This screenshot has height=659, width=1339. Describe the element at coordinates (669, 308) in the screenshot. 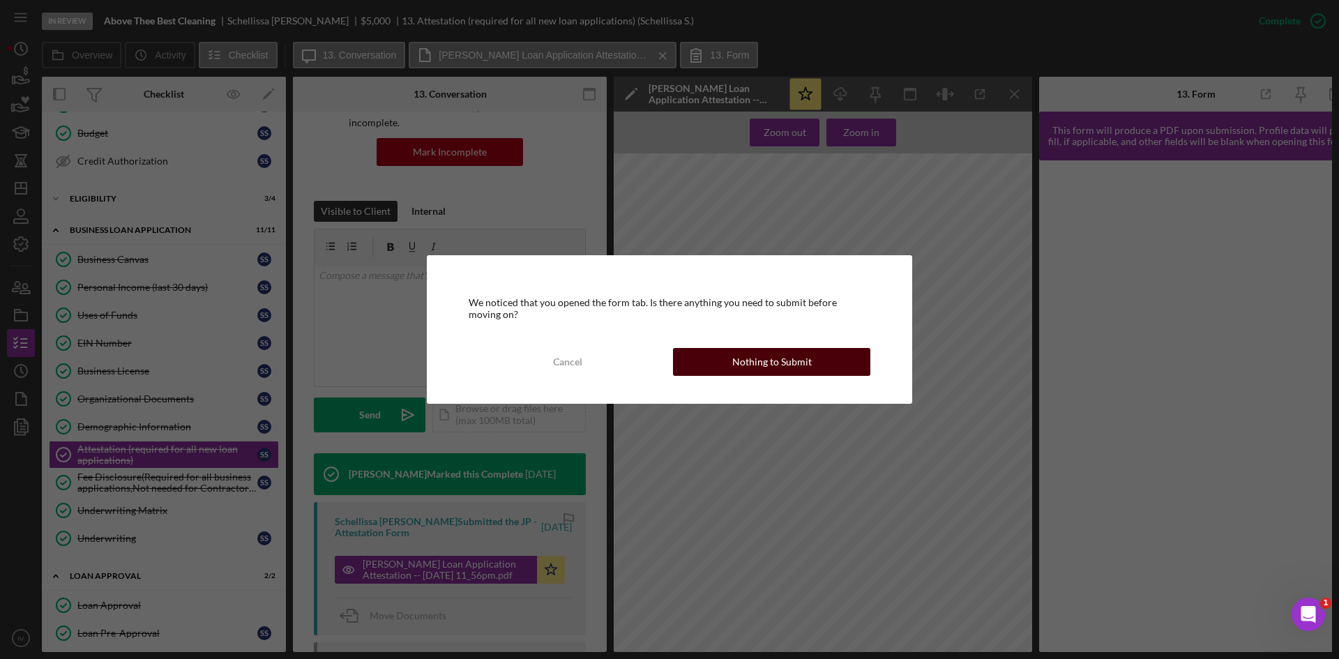

I see `div: We noticed that you opened the form tab. Is there anything you need to submit before moving on?` at that location.